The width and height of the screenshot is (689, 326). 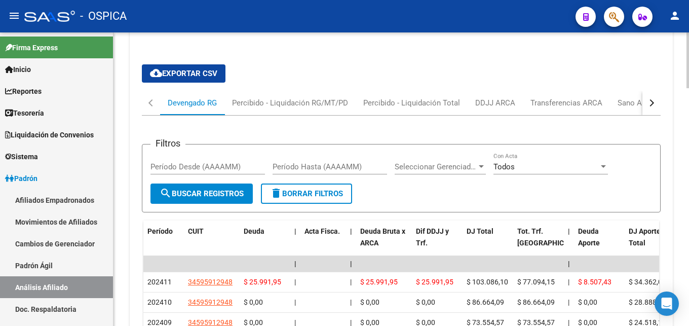 What do you see at coordinates (480, 231) in the screenshot?
I see `span: DJ Total` at bounding box center [480, 231].